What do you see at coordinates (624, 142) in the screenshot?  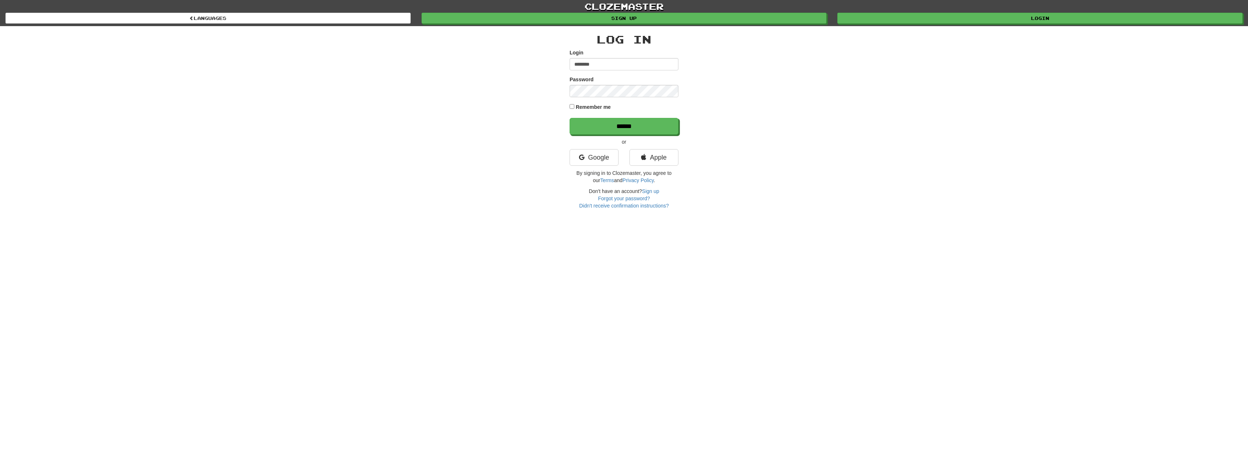 I see `p: or` at bounding box center [624, 142].